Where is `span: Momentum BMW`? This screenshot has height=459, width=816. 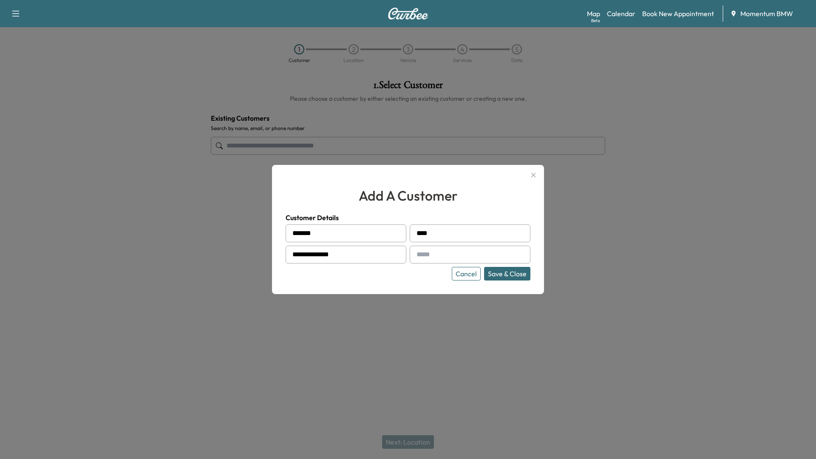
span: Momentum BMW is located at coordinates (767, 14).